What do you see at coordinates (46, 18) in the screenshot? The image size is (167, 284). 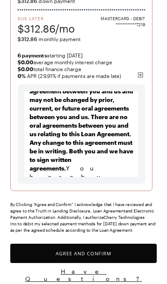 I see `span: Due Later` at bounding box center [46, 18].